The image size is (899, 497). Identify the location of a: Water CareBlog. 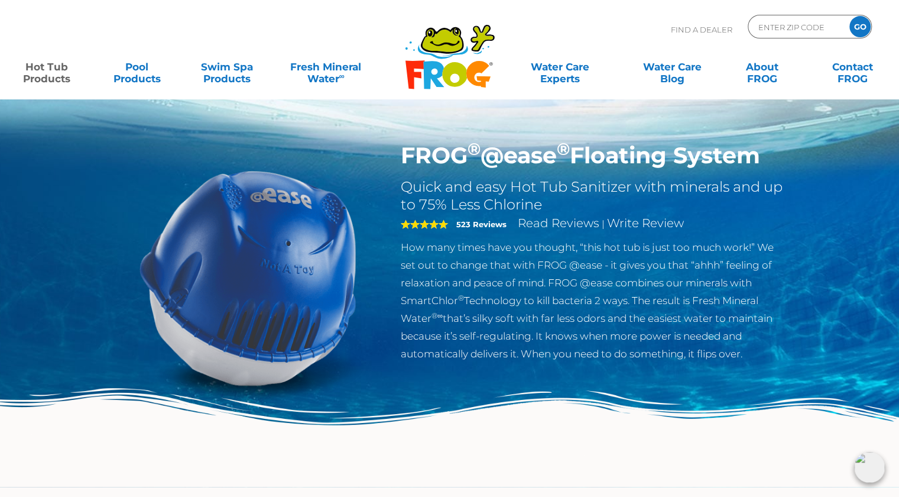
(672, 67).